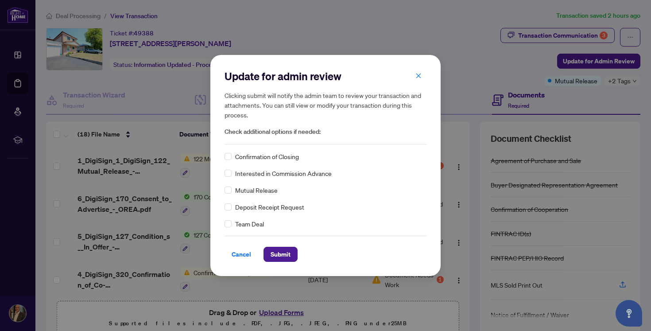  What do you see at coordinates (257, 190) in the screenshot?
I see `span: Mutual Release` at bounding box center [257, 190].